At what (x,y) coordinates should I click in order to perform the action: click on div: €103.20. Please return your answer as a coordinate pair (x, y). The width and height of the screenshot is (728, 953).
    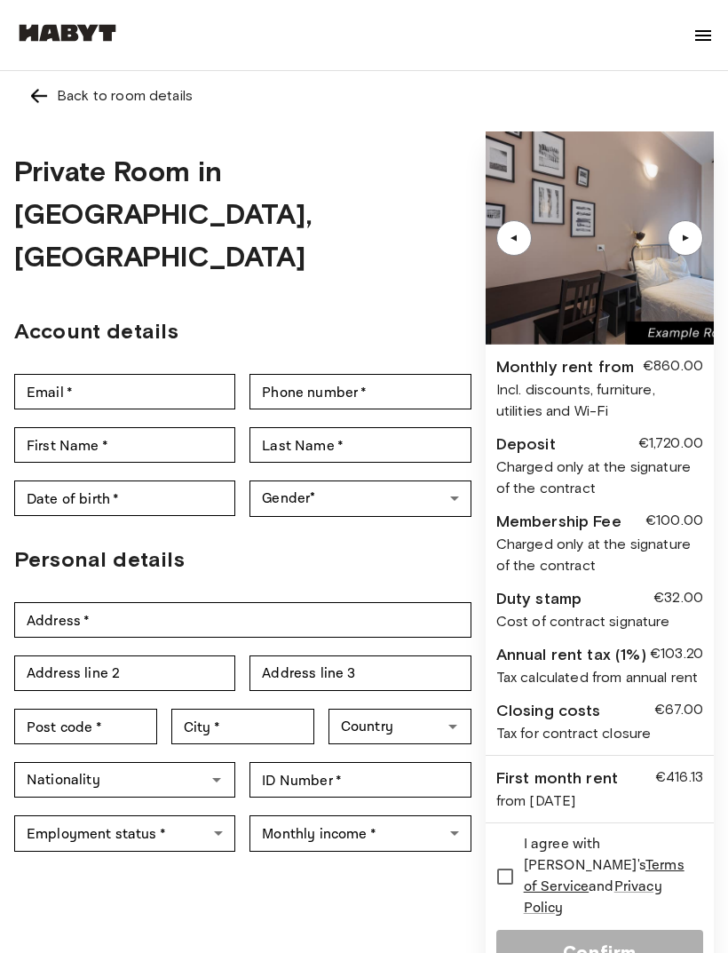
    Looking at the image, I should click on (677, 654).